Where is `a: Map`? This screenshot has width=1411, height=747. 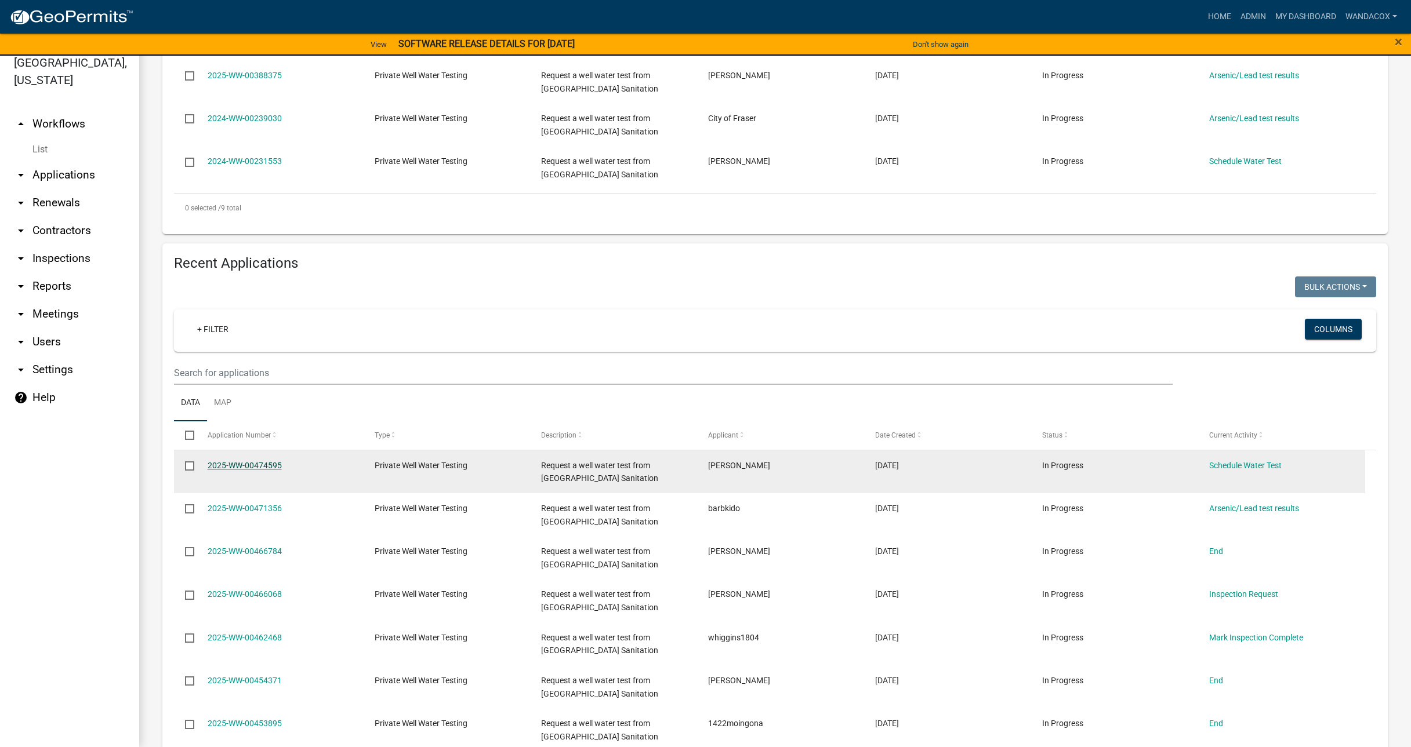
a: Map is located at coordinates (223, 404).